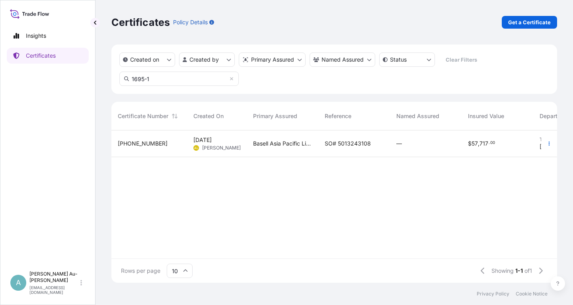 Image resolution: width=573 pixels, height=305 pixels. Describe the element at coordinates (36, 36) in the screenshot. I see `p: Insights` at that location.